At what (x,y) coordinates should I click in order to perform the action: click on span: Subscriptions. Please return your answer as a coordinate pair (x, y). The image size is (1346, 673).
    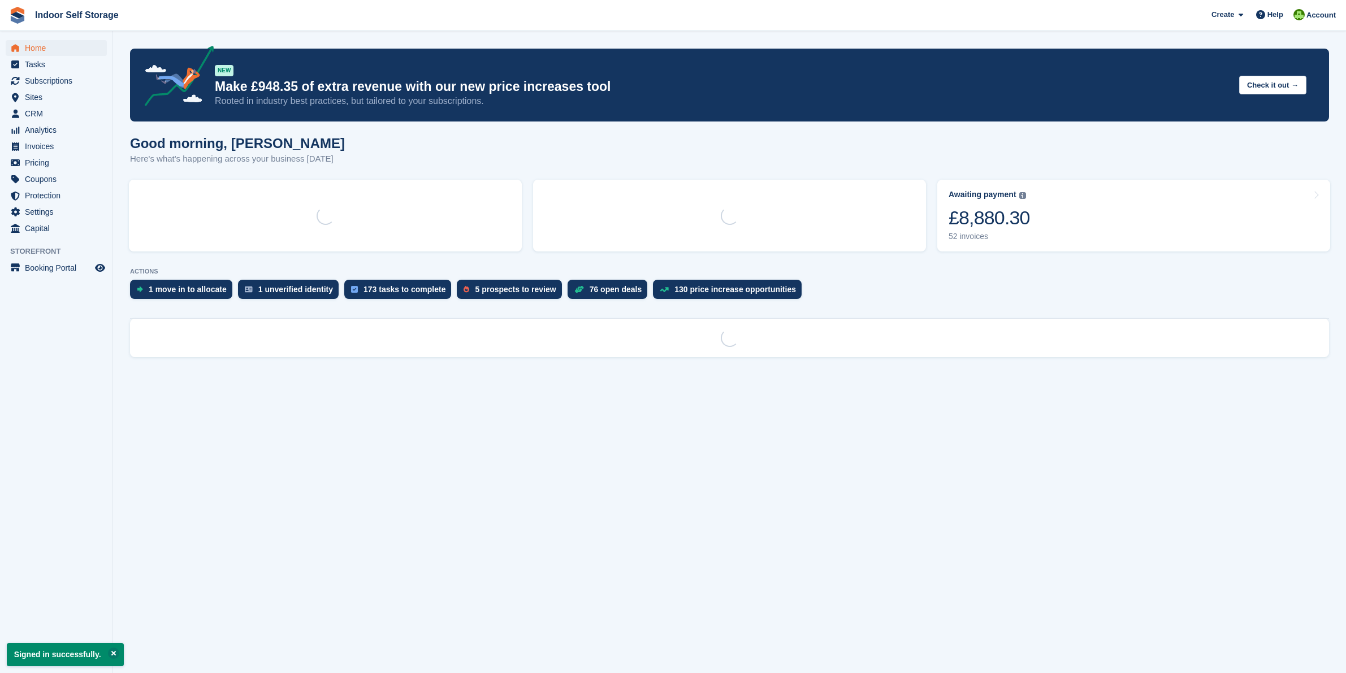
    Looking at the image, I should click on (59, 81).